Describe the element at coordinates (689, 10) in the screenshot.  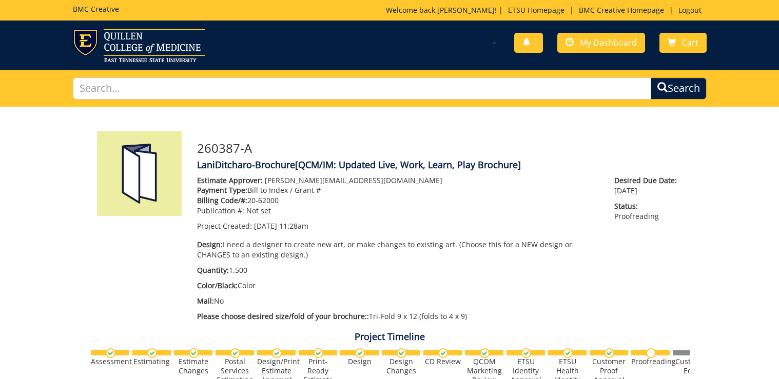
I see `a: Logout` at that location.